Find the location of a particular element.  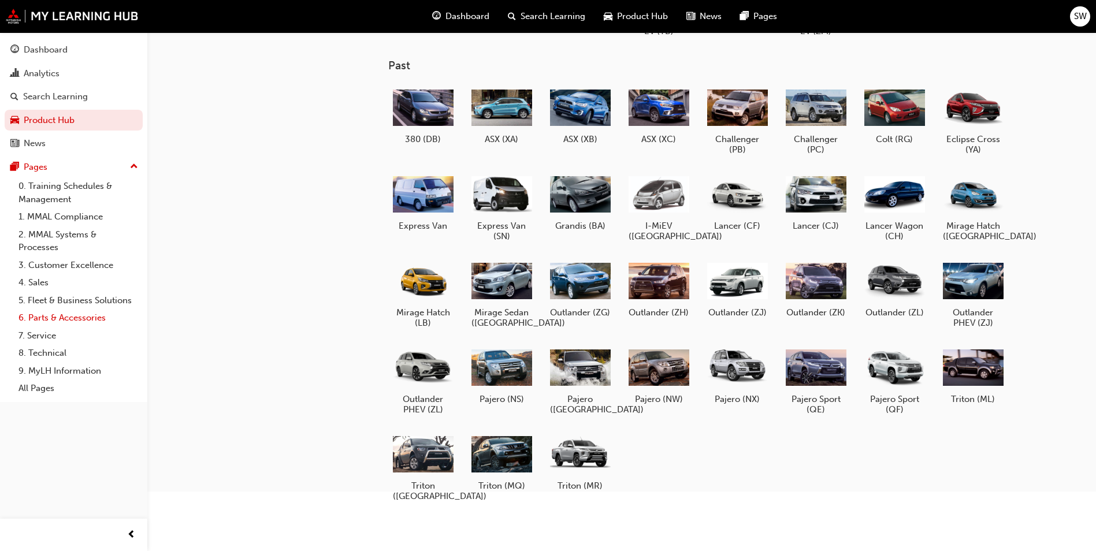

span: up-icon is located at coordinates (134, 167).